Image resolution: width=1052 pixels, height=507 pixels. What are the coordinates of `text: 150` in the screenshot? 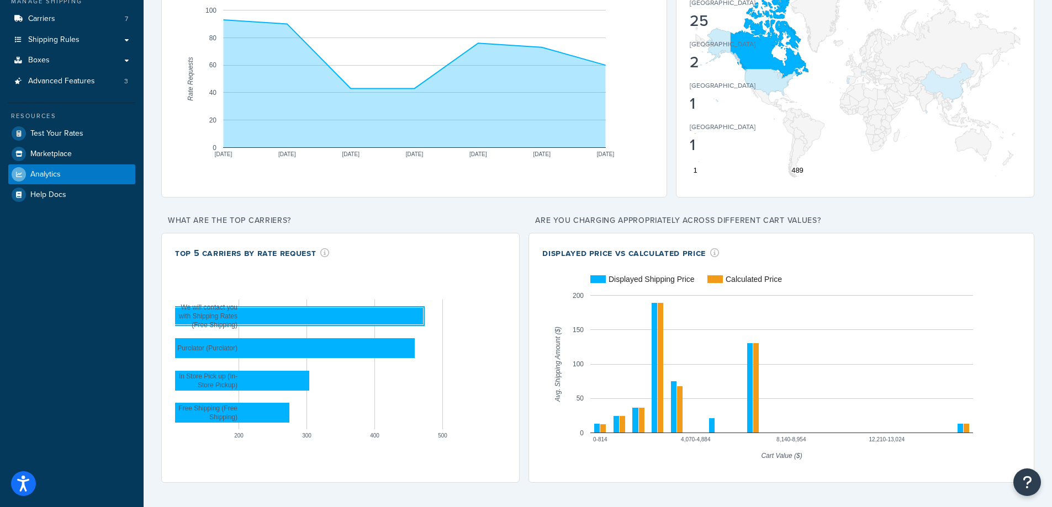 It's located at (578, 330).